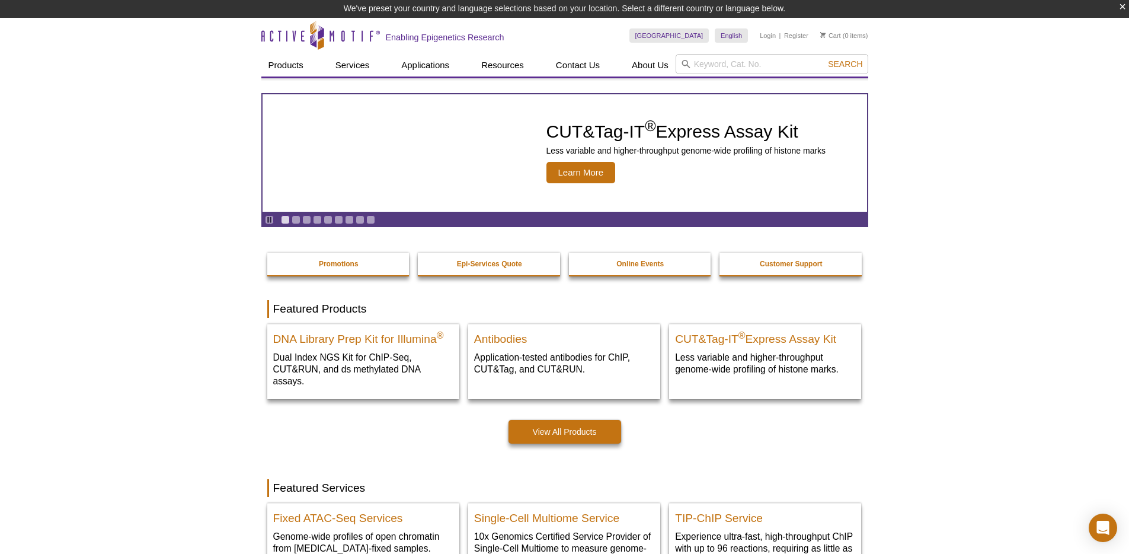 The width and height of the screenshot is (1129, 554). Describe the element at coordinates (565, 153) in the screenshot. I see `a: CUT&Tag-IT Express Assay Kit CUT&Tag-IT®Express Assay Kit Less variable and higher-throughput gen...` at that location.